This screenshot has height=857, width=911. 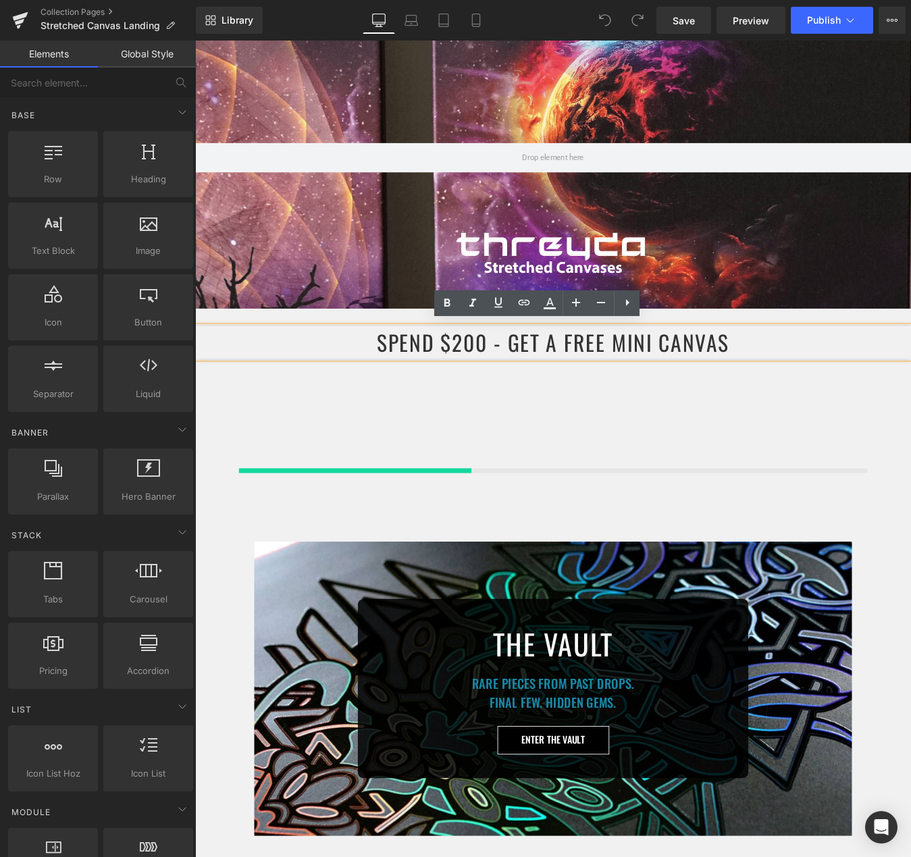 I want to click on span: Publish, so click(x=824, y=20).